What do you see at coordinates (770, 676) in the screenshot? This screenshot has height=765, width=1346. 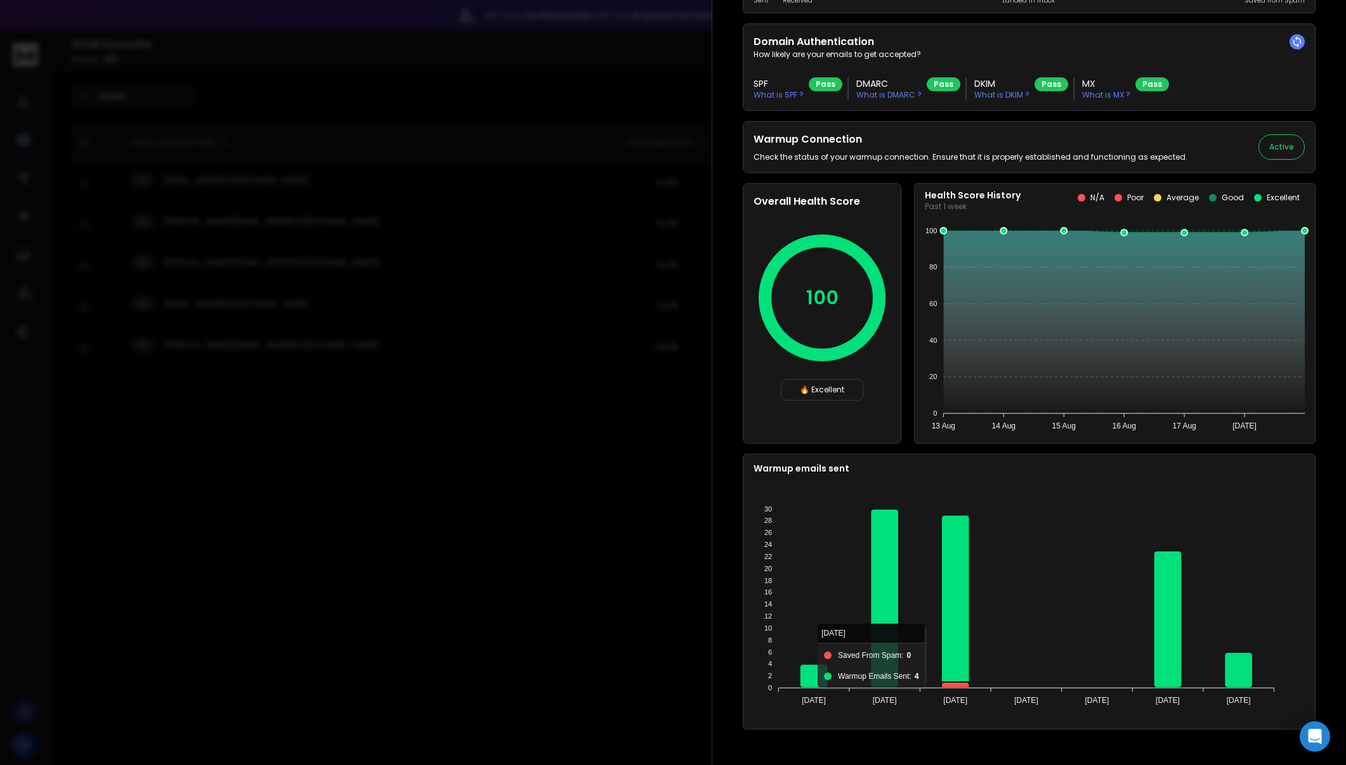 I see `tspan: 2` at bounding box center [770, 676].